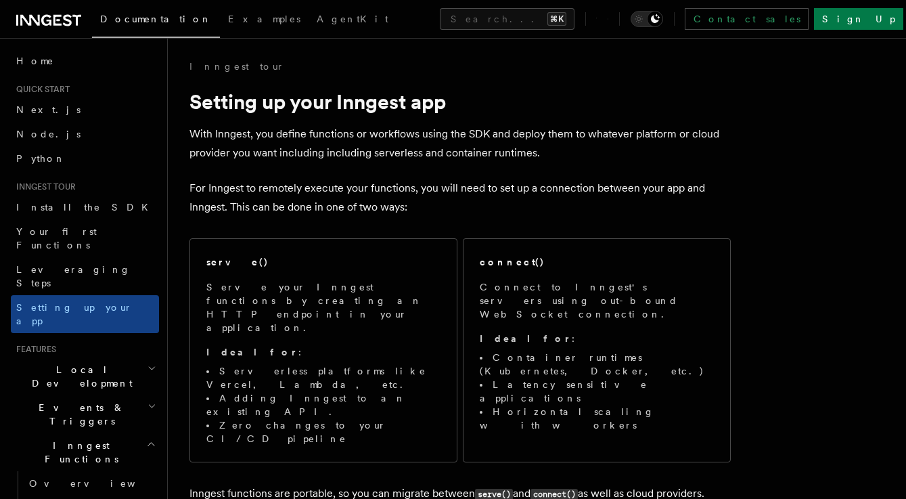 Image resolution: width=906 pixels, height=499 pixels. Describe the element at coordinates (324, 378) in the screenshot. I see `li: Serverless platforms like Vercel, Lambda, etc.` at that location.